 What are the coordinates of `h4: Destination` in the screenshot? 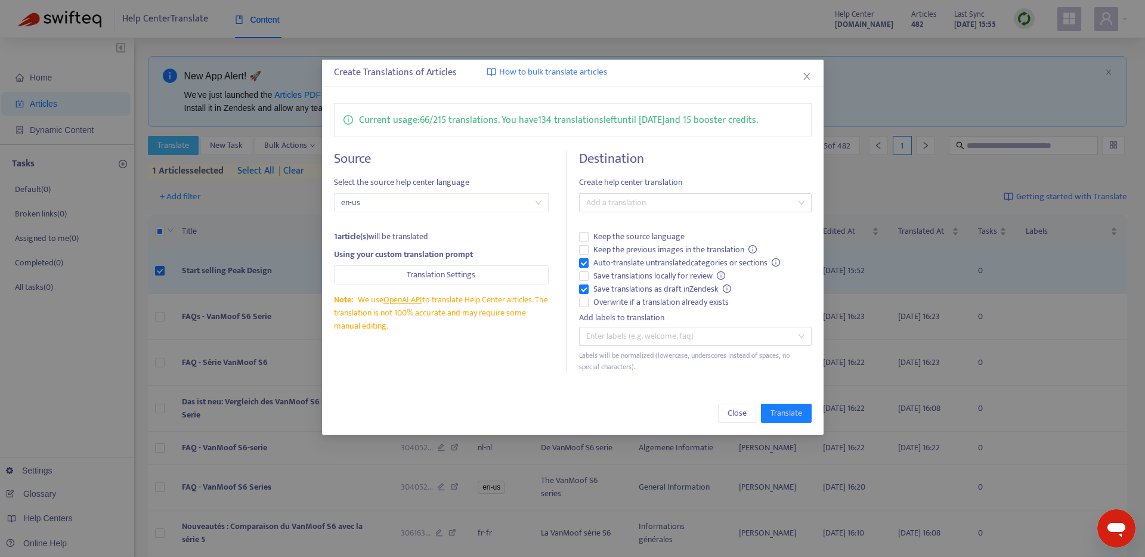 It's located at (695, 159).